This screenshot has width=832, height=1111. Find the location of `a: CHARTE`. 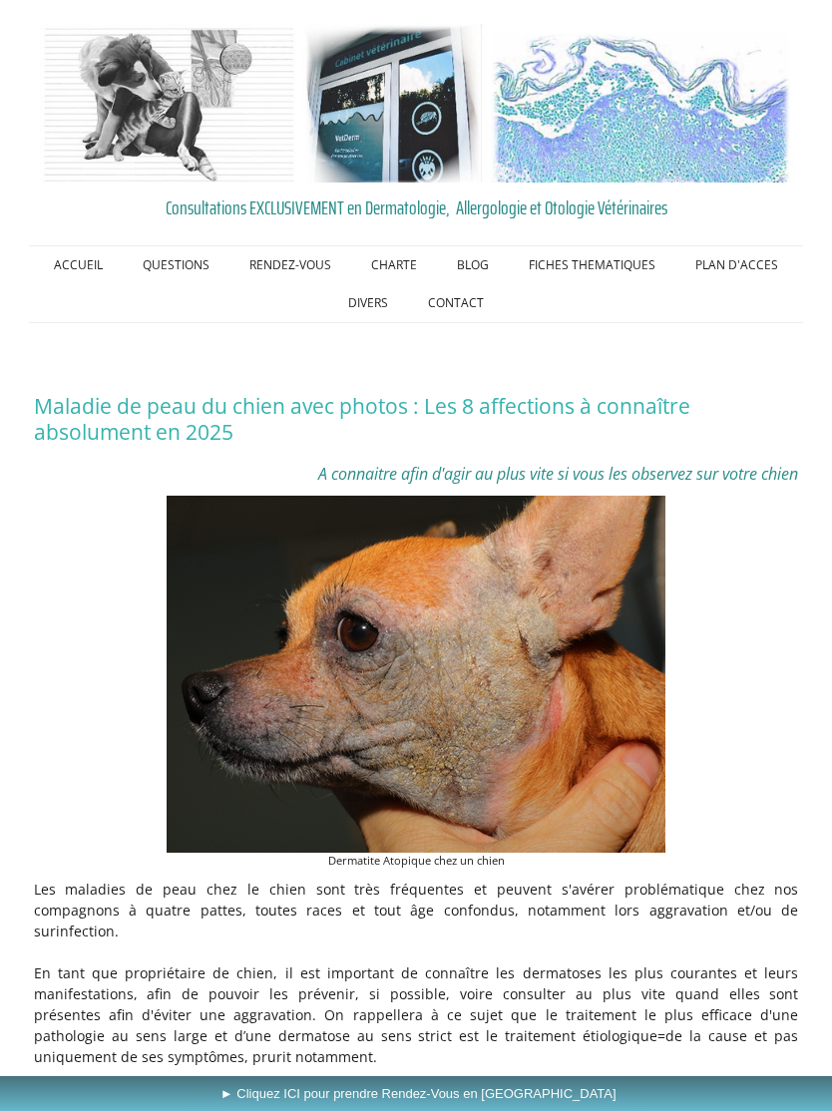

a: CHARTE is located at coordinates (394, 265).